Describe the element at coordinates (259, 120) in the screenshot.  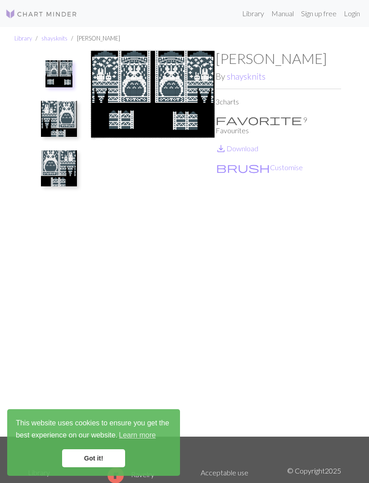
I see `i: Favourite` at that location.